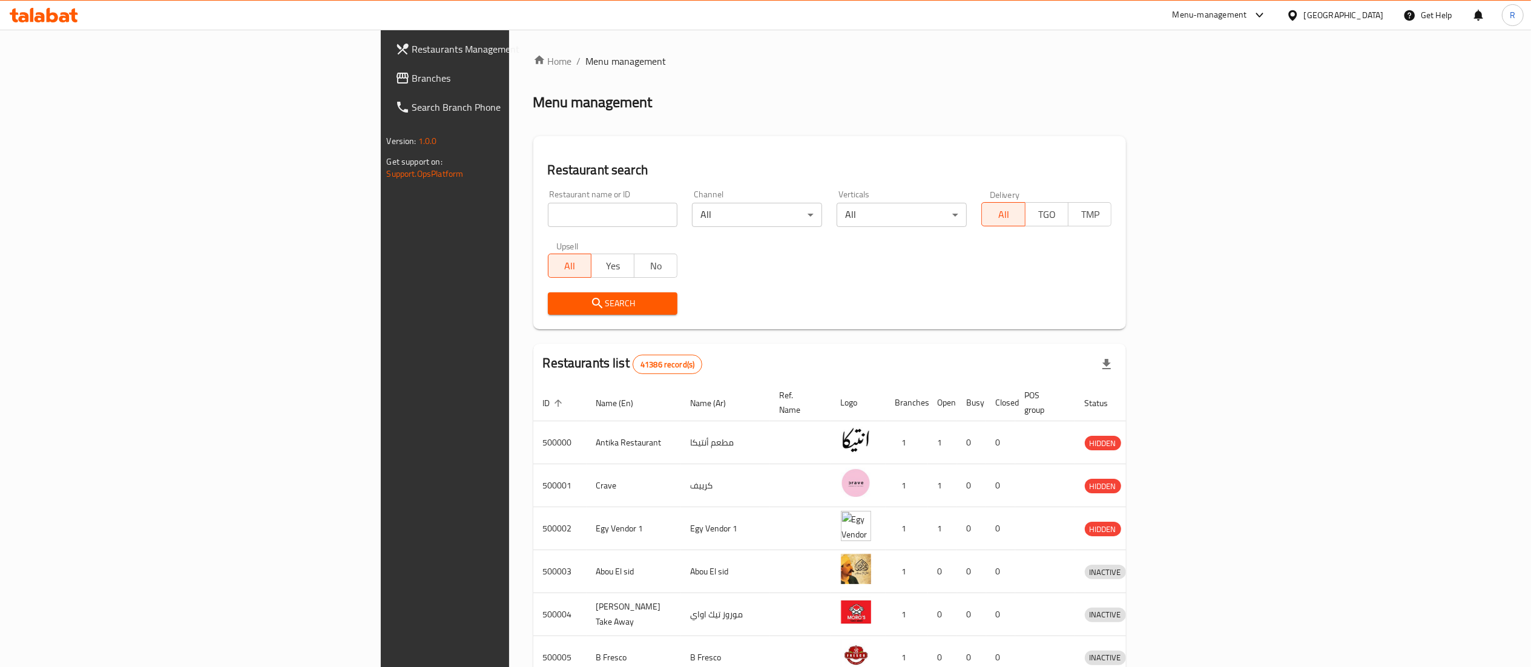 Image resolution: width=1531 pixels, height=667 pixels. What do you see at coordinates (972, 403) in the screenshot?
I see `th: Busy` at bounding box center [972, 403].